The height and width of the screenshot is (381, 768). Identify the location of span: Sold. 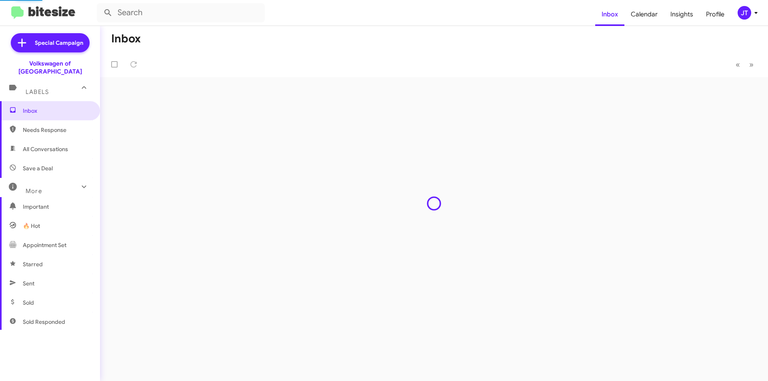
(28, 303).